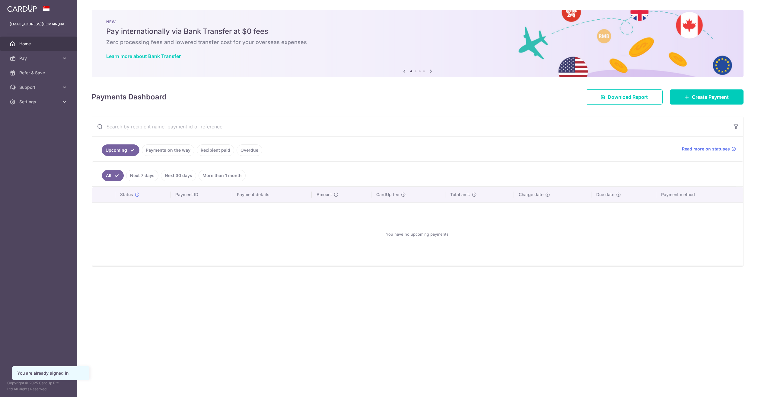 Image resolution: width=758 pixels, height=397 pixels. I want to click on a: Overdue, so click(249, 150).